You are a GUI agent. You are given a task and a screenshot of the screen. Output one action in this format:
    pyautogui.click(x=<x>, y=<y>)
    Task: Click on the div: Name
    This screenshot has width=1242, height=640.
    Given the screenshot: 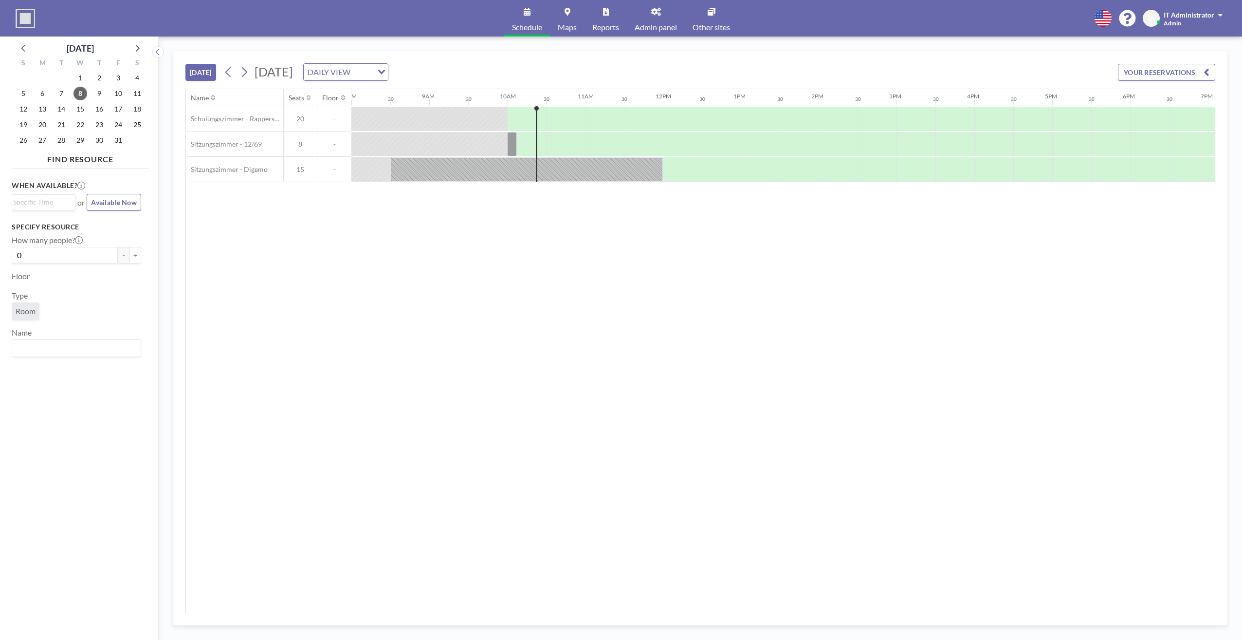 What is the action you would take?
    pyautogui.click(x=200, y=98)
    